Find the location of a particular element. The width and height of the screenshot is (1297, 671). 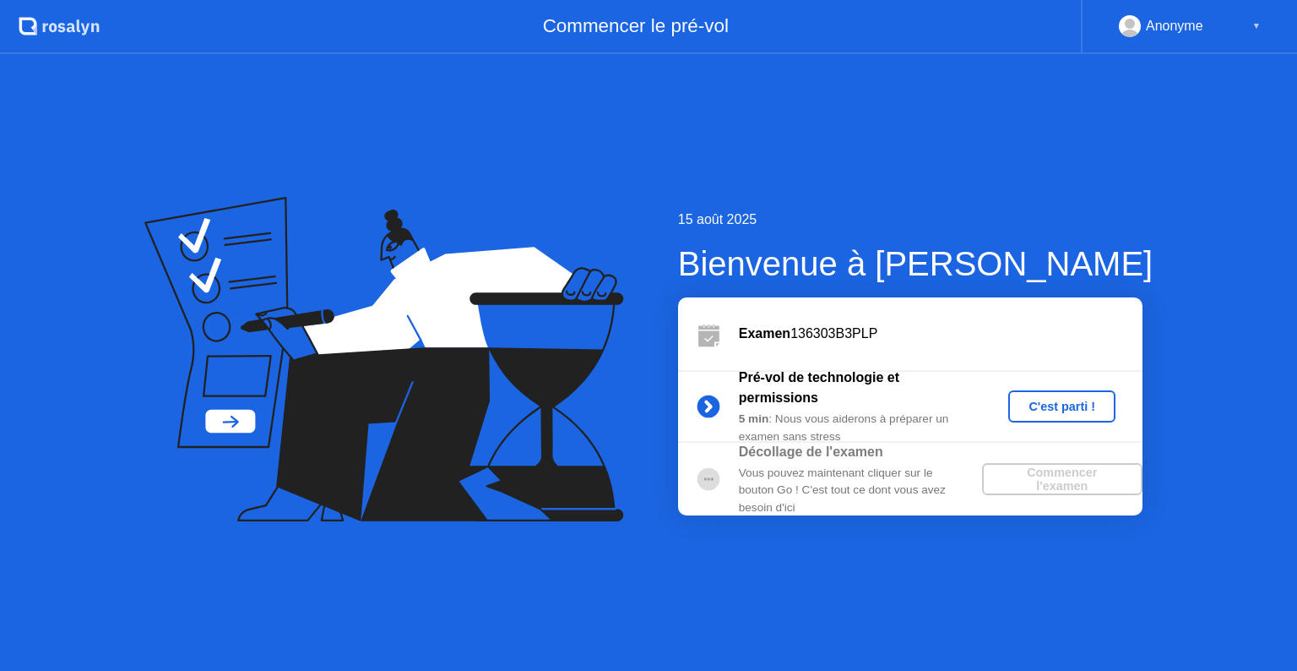

div: : Nous vous aiderons à préparer un examen sans stress is located at coordinates (861, 427).